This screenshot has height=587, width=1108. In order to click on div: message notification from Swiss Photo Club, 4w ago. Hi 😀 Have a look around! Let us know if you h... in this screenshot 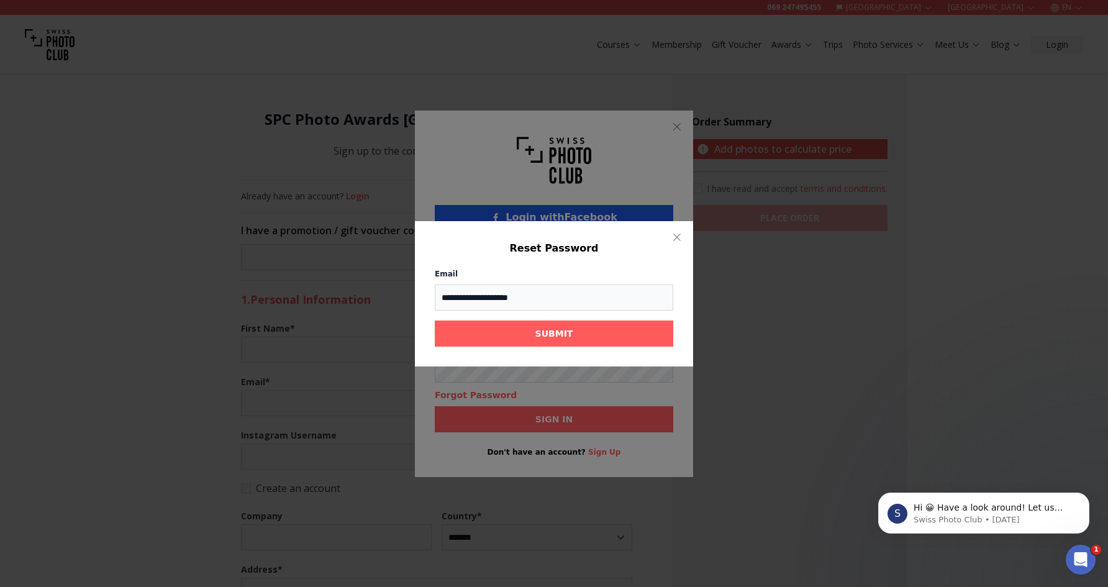, I will do `click(124, 47)`.